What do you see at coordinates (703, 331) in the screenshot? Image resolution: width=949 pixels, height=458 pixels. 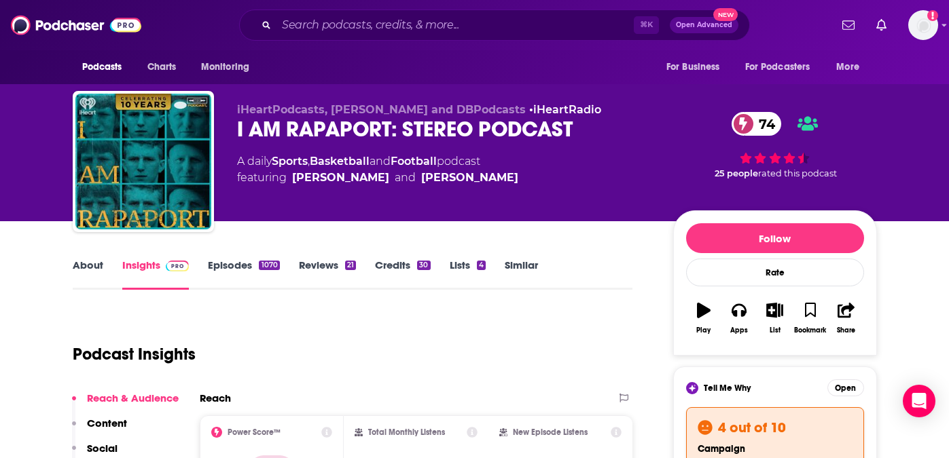 I see `div: Play` at bounding box center [703, 331].